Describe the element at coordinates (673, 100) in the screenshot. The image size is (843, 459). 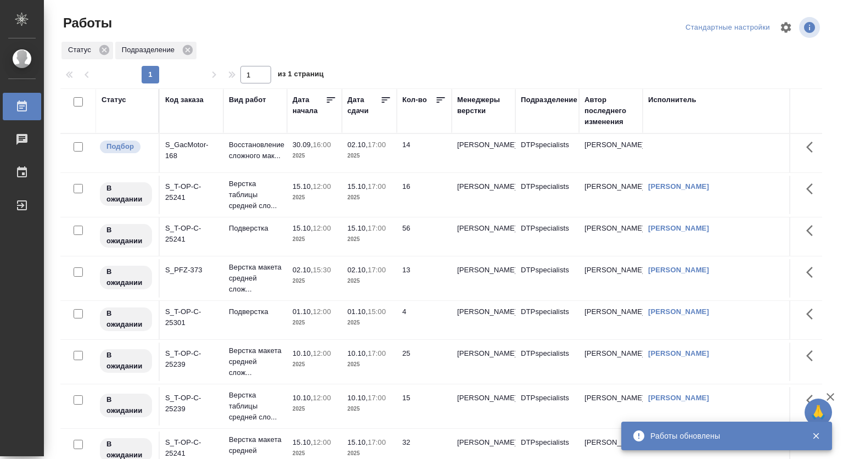
I see `div: Исполнитель` at that location.